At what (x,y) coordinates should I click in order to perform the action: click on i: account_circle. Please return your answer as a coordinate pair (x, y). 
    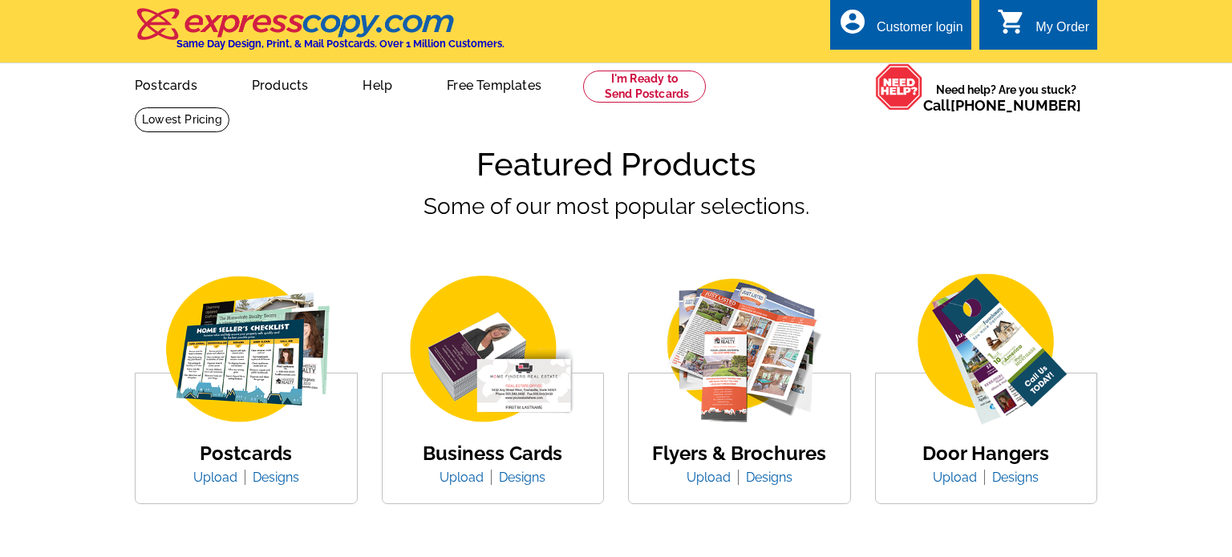
    Looking at the image, I should click on (853, 22).